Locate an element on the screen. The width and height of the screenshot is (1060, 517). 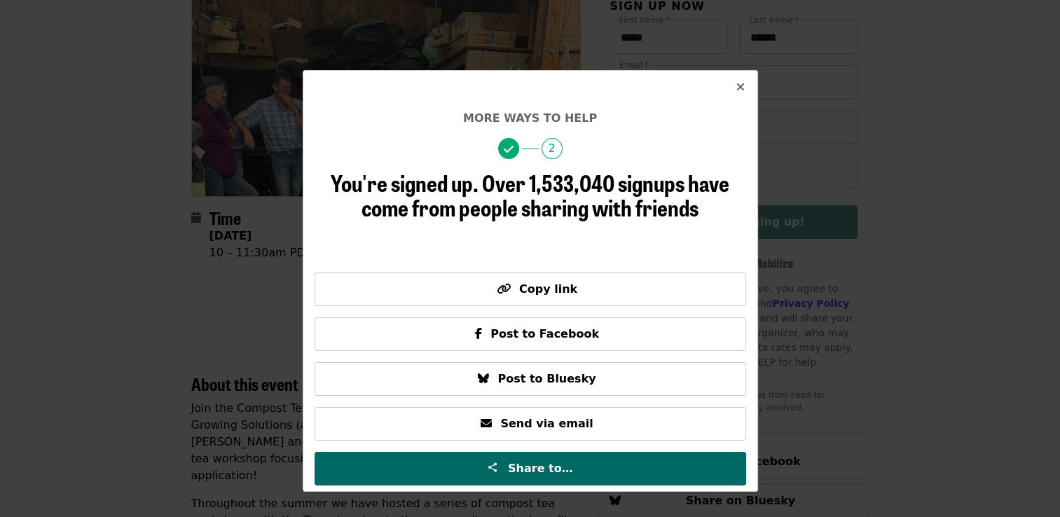
i: facebook-f icon is located at coordinates (479, 334).